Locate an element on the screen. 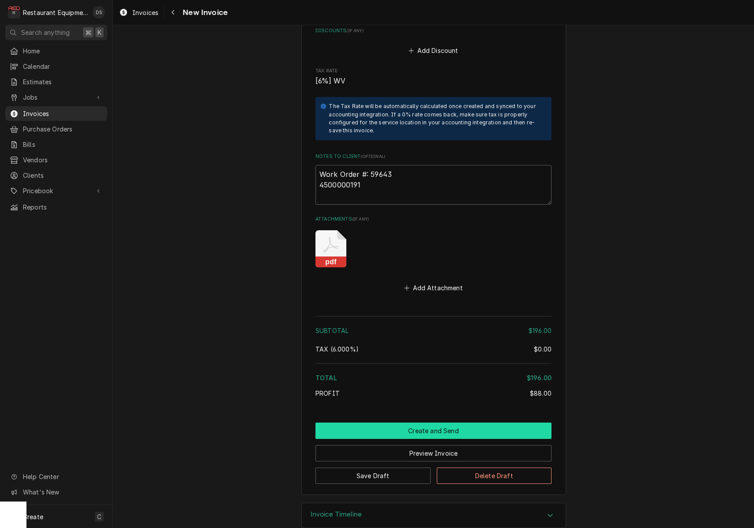 Image resolution: width=754 pixels, height=528 pixels. button: Add Attachment is located at coordinates (434, 288).